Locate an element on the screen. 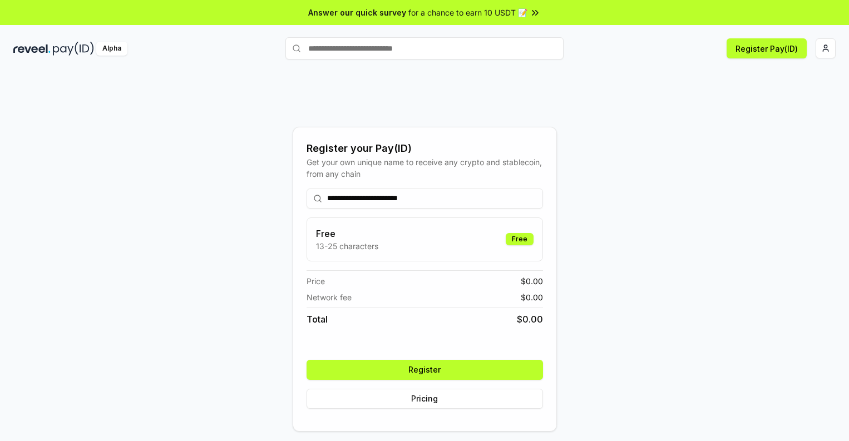 Image resolution: width=849 pixels, height=441 pixels. button: Pricing is located at coordinates (425, 399).